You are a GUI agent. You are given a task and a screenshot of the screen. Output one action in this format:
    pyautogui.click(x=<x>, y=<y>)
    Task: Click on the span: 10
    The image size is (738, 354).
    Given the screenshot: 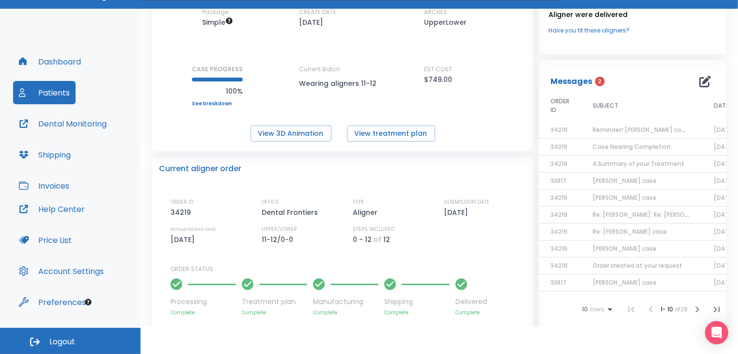 What is the action you would take?
    pyautogui.click(x=585, y=309)
    